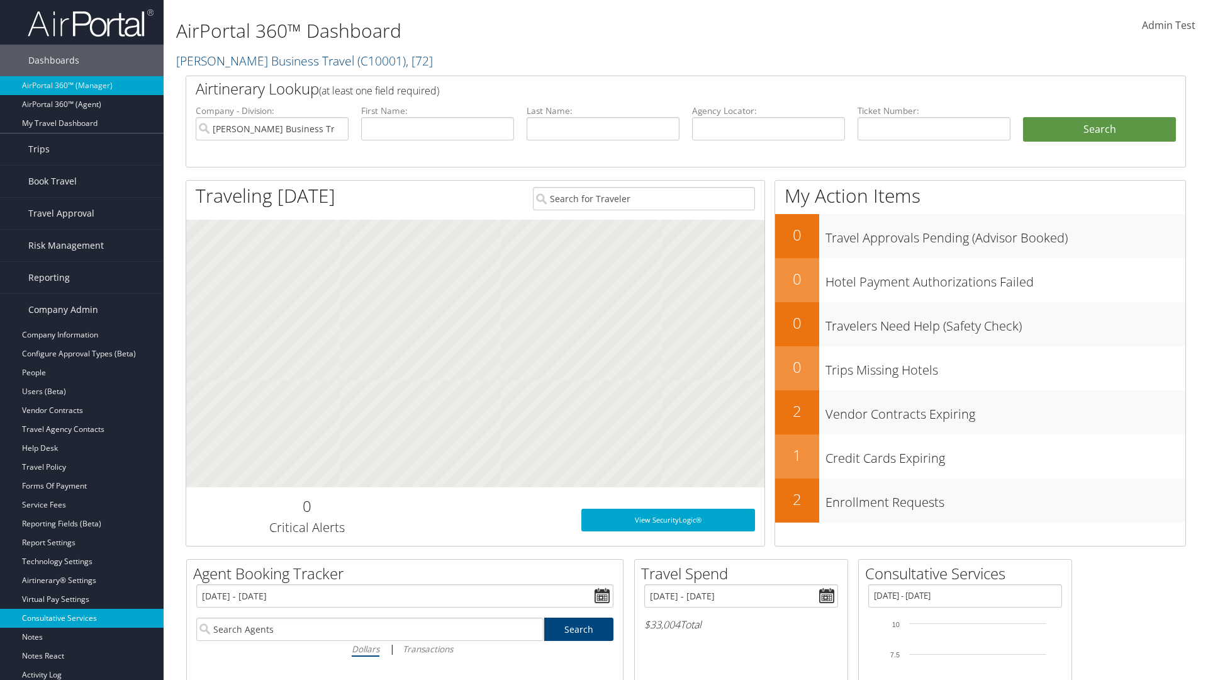  I want to click on h3: Credit Cards Expiring, so click(1005, 455).